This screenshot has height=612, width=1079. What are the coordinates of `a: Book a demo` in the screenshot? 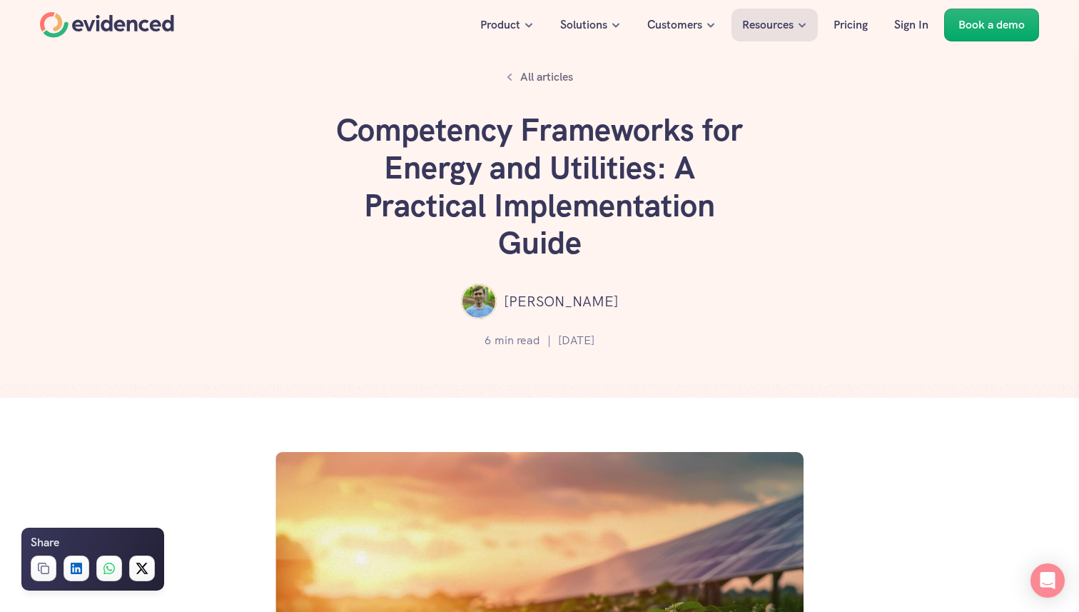 It's located at (991, 25).